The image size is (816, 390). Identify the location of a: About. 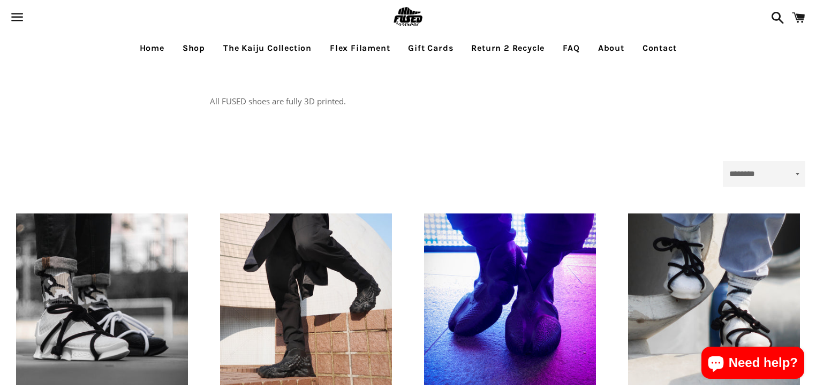
(611, 48).